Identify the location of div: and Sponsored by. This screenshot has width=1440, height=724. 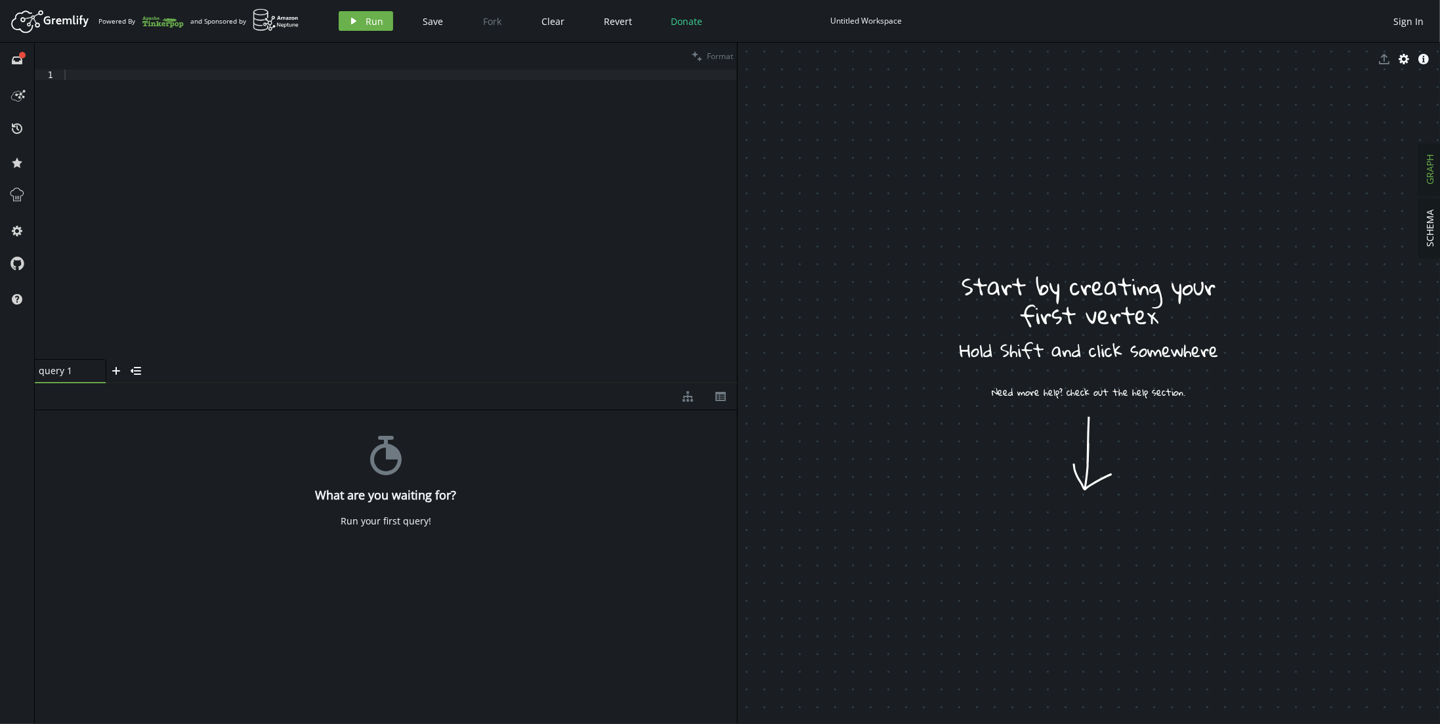
(245, 21).